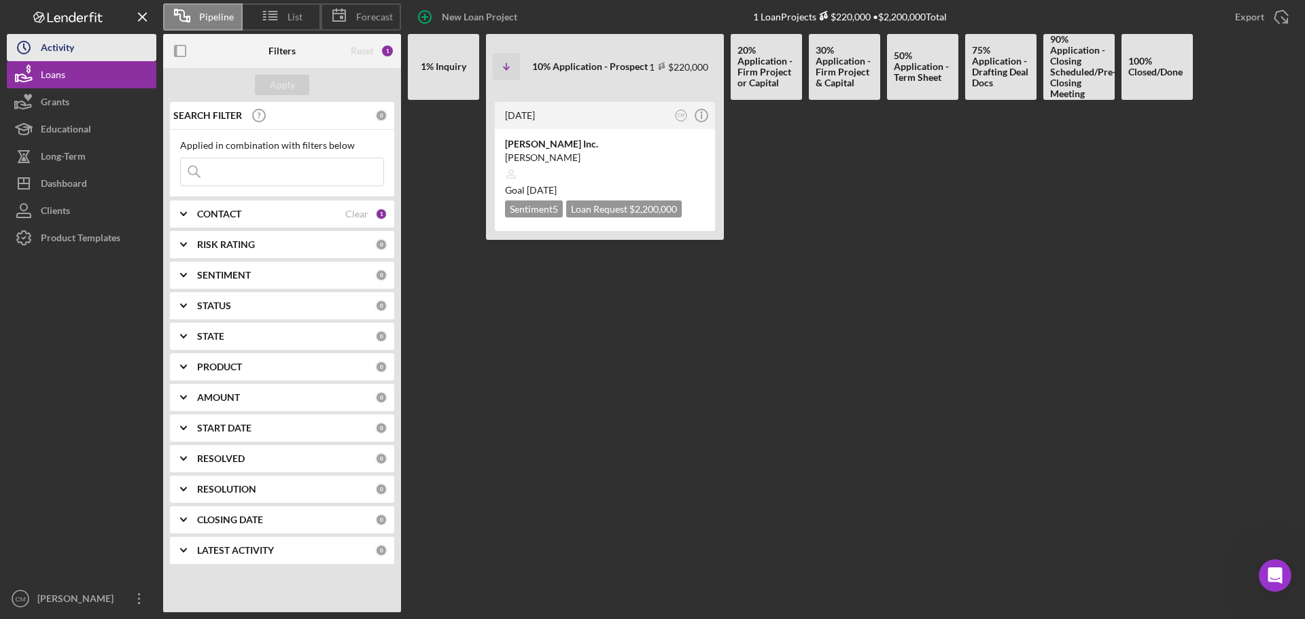 The image size is (1305, 619). I want to click on b: RESOLUTION, so click(226, 489).